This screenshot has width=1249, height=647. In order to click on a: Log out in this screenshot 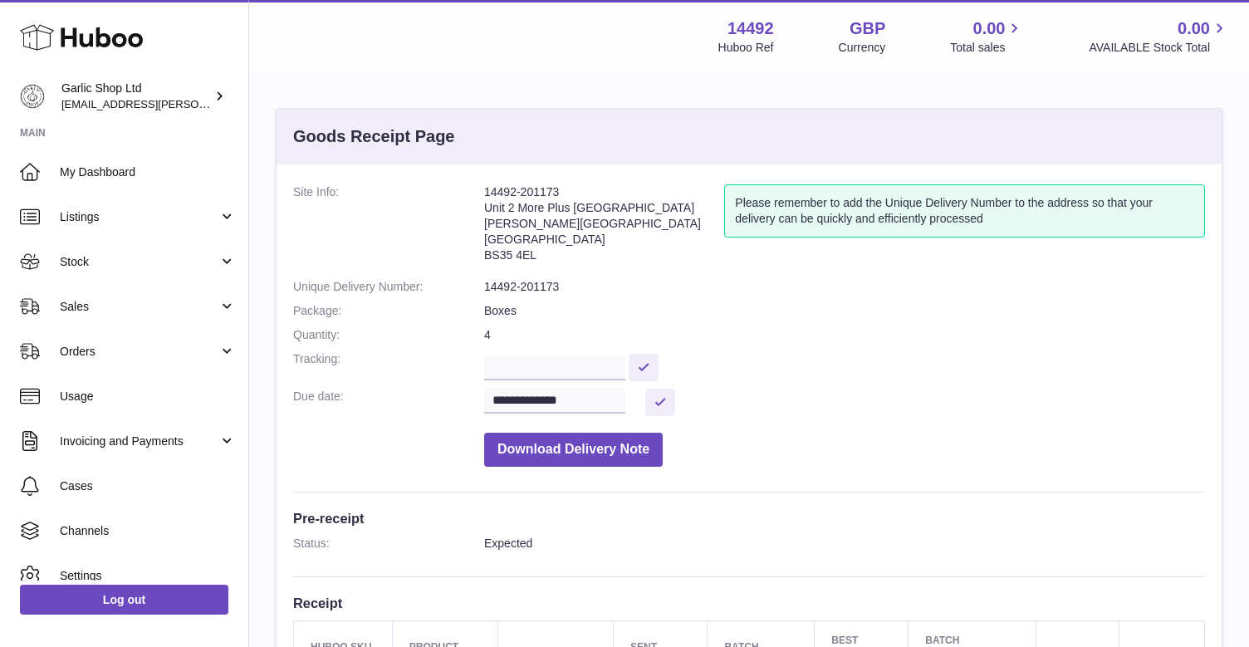, I will do `click(124, 600)`.